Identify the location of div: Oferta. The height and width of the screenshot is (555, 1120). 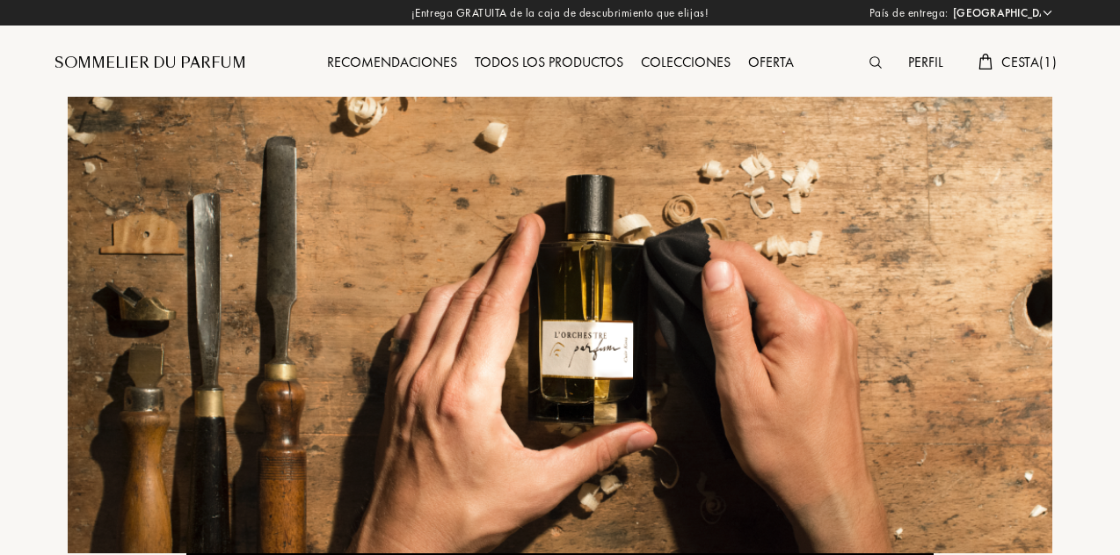
(771, 63).